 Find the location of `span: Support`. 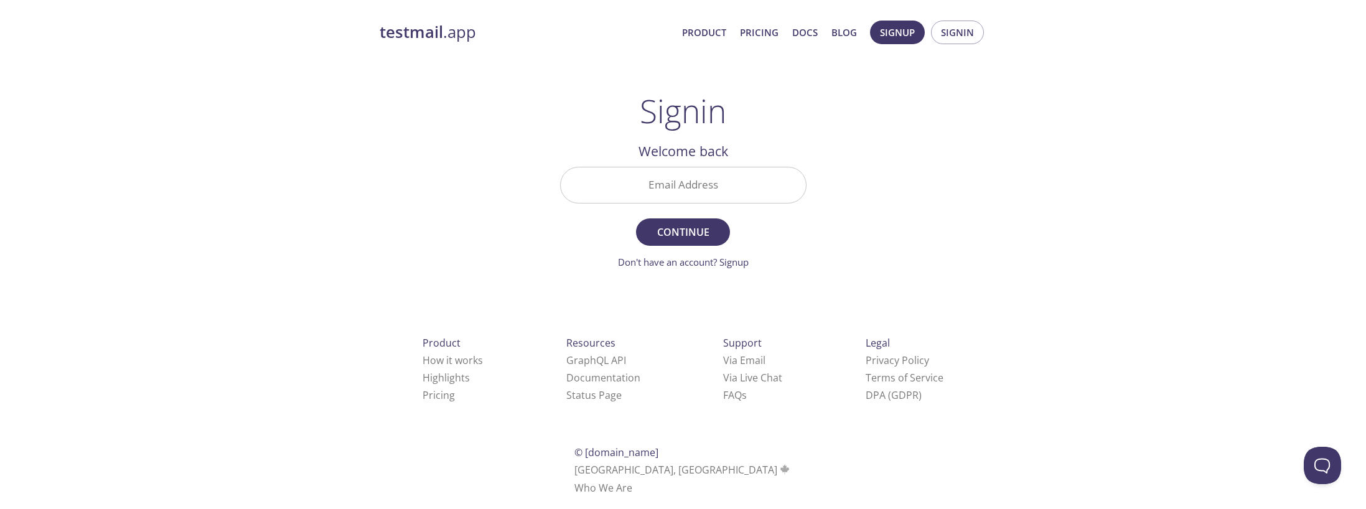

span: Support is located at coordinates (742, 343).